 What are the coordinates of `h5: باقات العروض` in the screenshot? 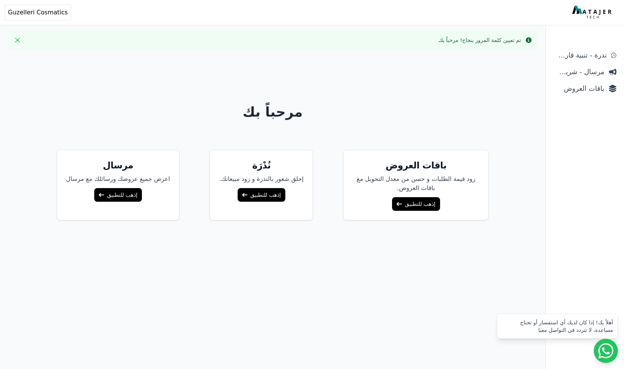 It's located at (416, 165).